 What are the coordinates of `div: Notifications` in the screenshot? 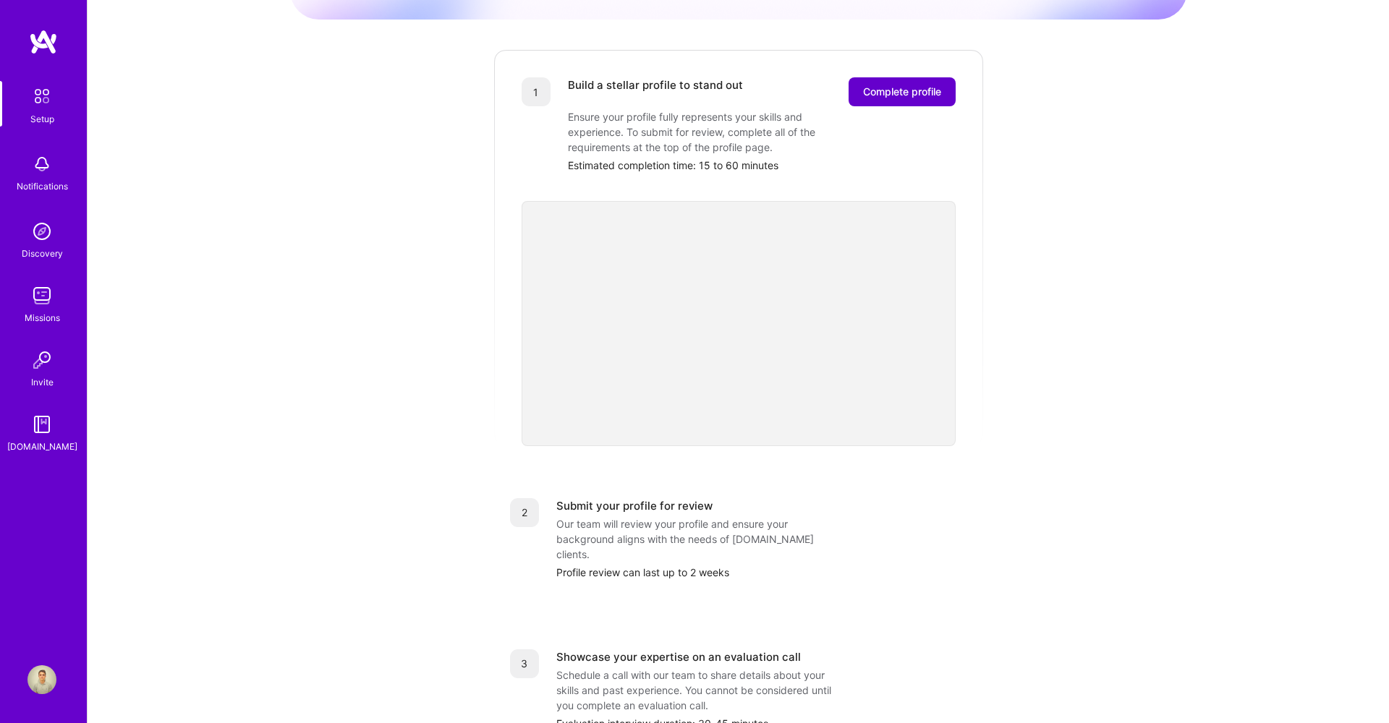 It's located at (42, 186).